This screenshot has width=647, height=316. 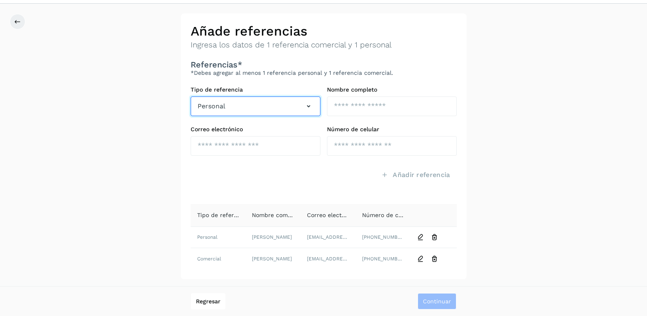 I want to click on p: Ingresa los datos de 1 referencia comercial y 1 personal, so click(x=324, y=45).